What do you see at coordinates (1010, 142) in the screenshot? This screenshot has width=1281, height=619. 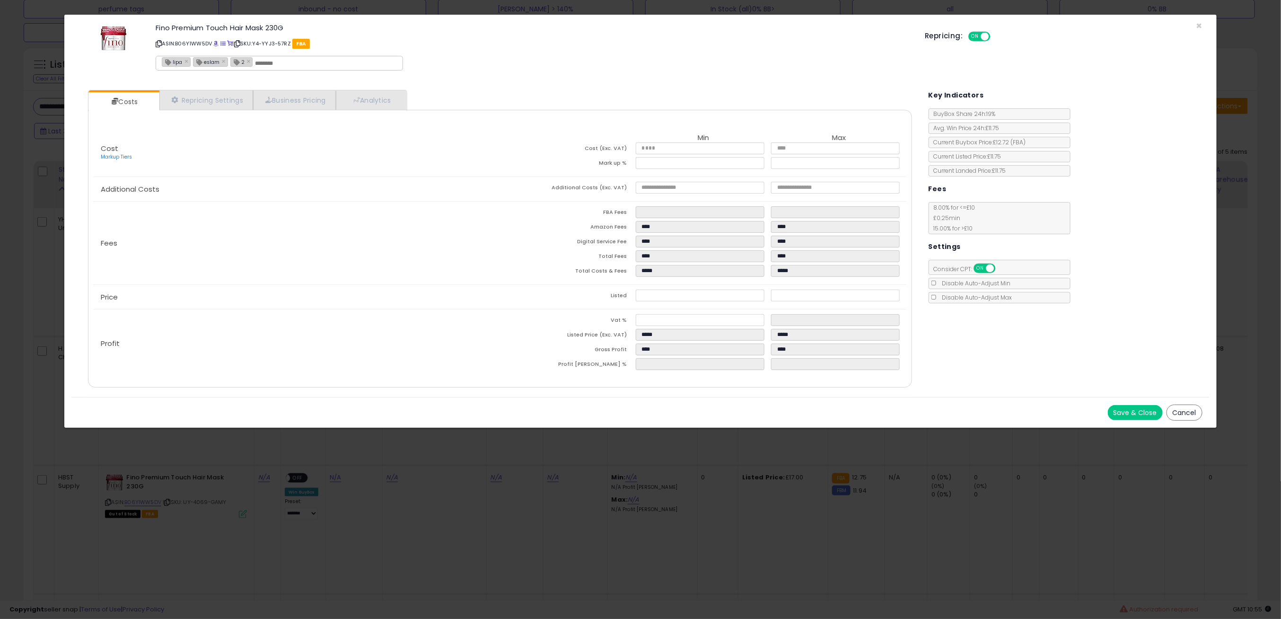 I see `span: £12.72` at bounding box center [1010, 142].